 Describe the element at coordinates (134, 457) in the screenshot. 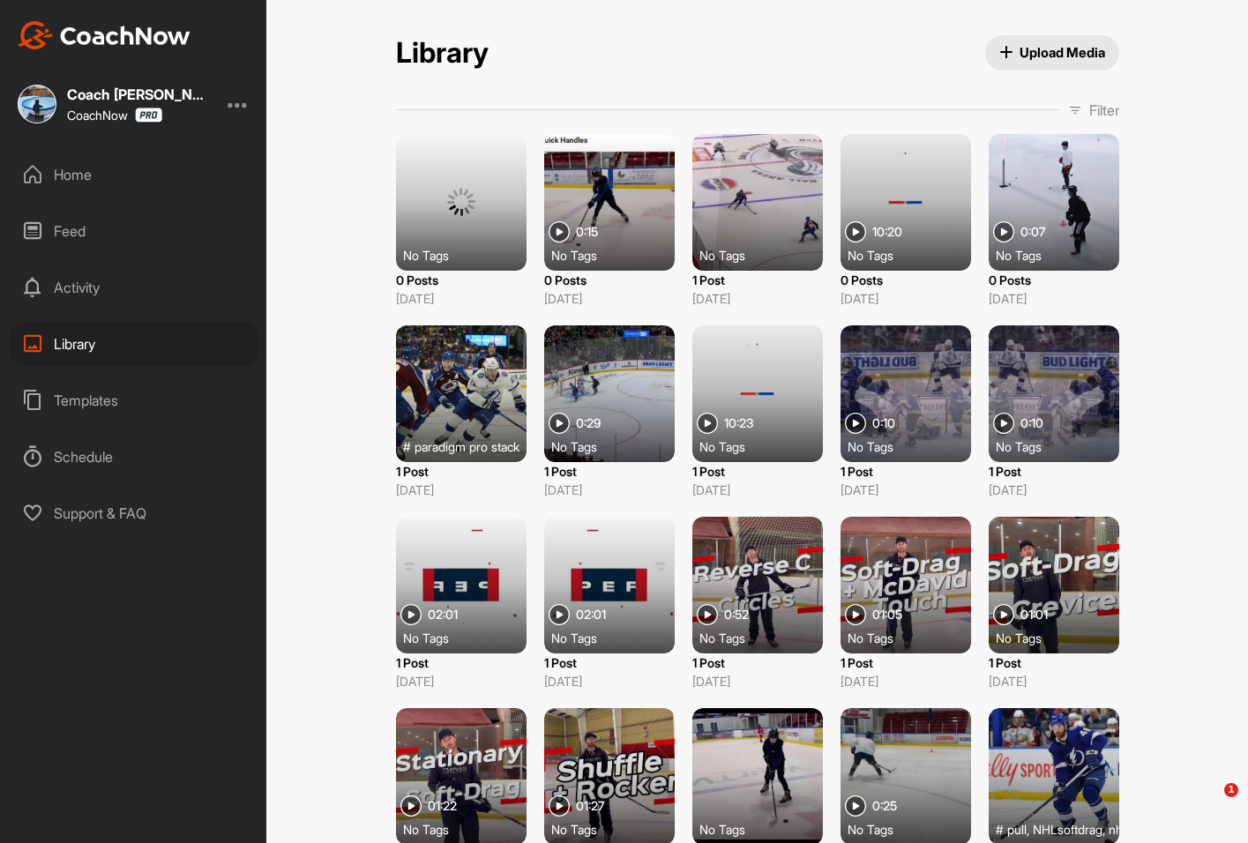

I see `div: Schedule` at that location.